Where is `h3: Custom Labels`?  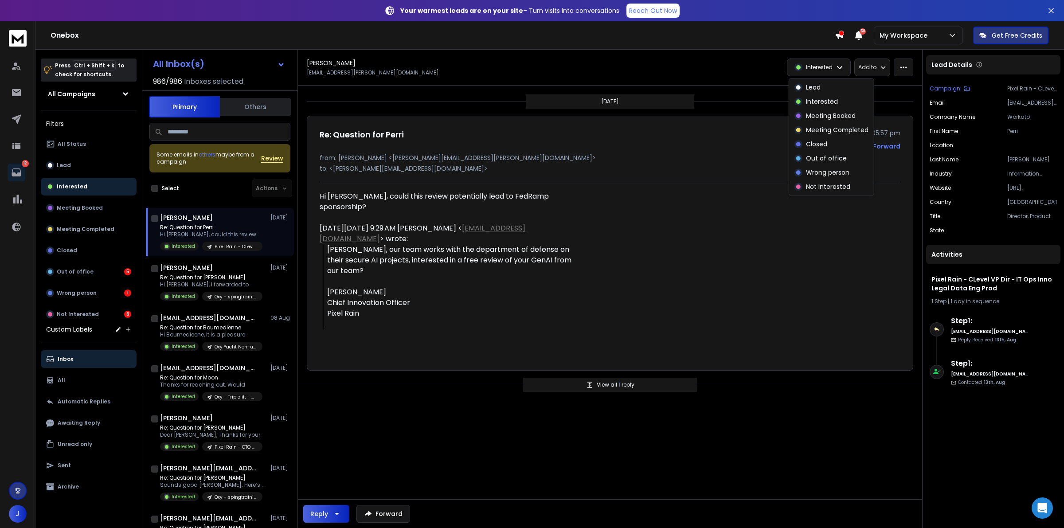
h3: Custom Labels is located at coordinates (69, 329).